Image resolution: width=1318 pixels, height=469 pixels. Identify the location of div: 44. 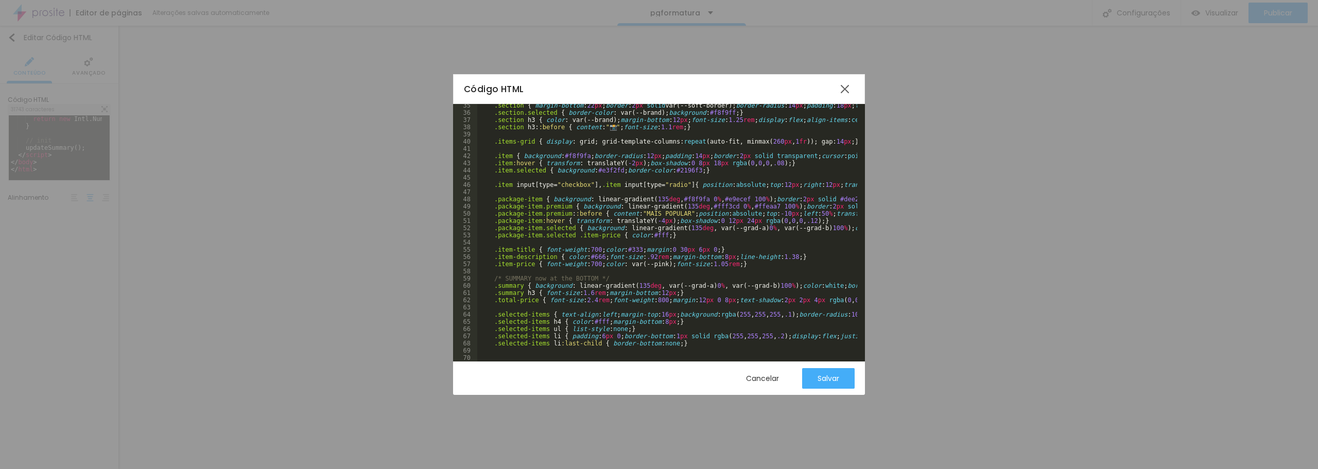
(465, 170).